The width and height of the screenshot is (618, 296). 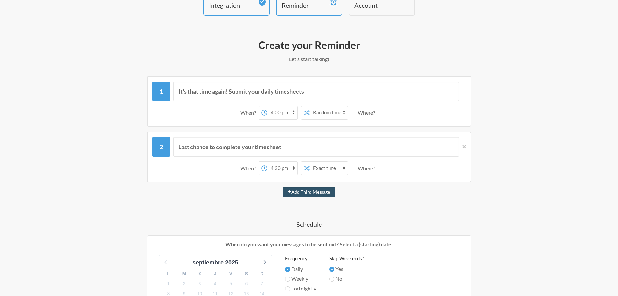 I want to click on h4: Account, so click(x=377, y=5).